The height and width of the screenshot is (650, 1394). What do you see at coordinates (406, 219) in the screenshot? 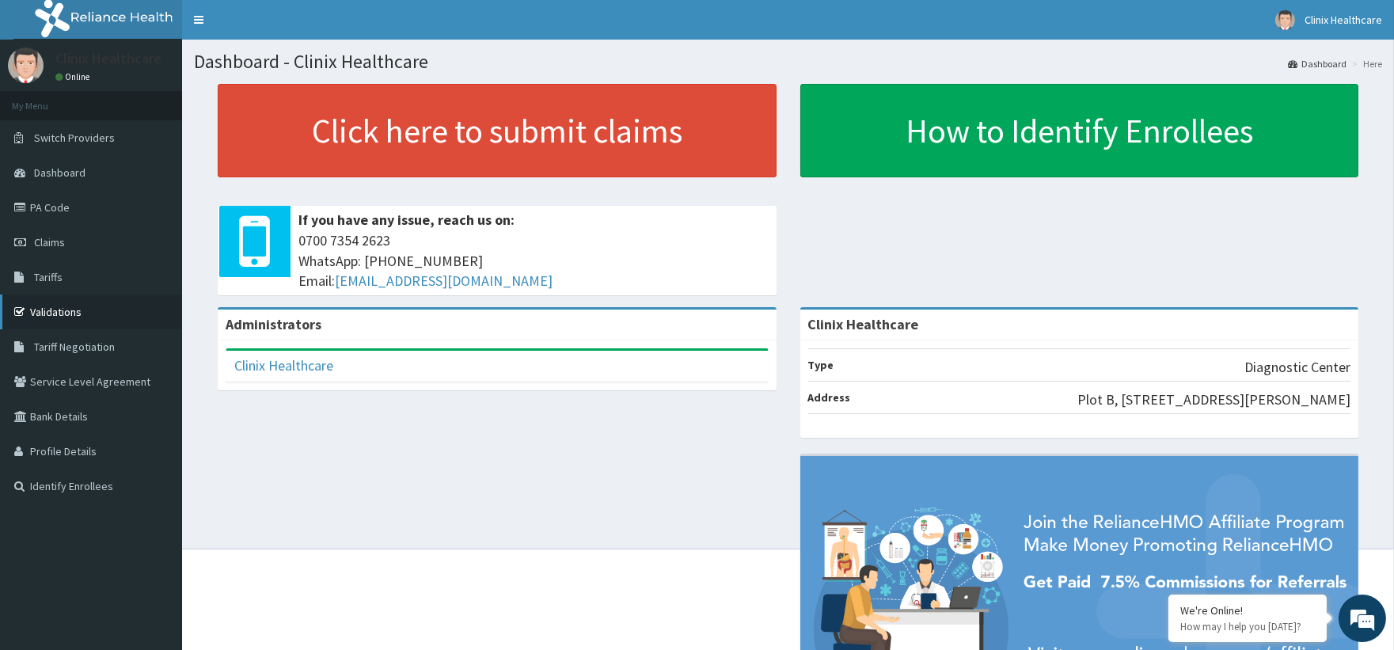
I see `b: If you have any issue, reach us on:` at bounding box center [406, 219].